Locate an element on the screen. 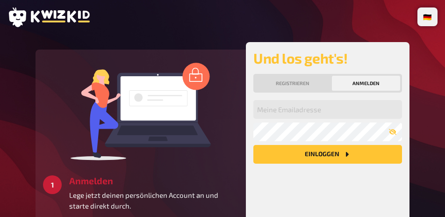 The width and height of the screenshot is (445, 217). p: Lege jetzt deinen persönlichen Account an und starte direkt durch. is located at coordinates (154, 200).